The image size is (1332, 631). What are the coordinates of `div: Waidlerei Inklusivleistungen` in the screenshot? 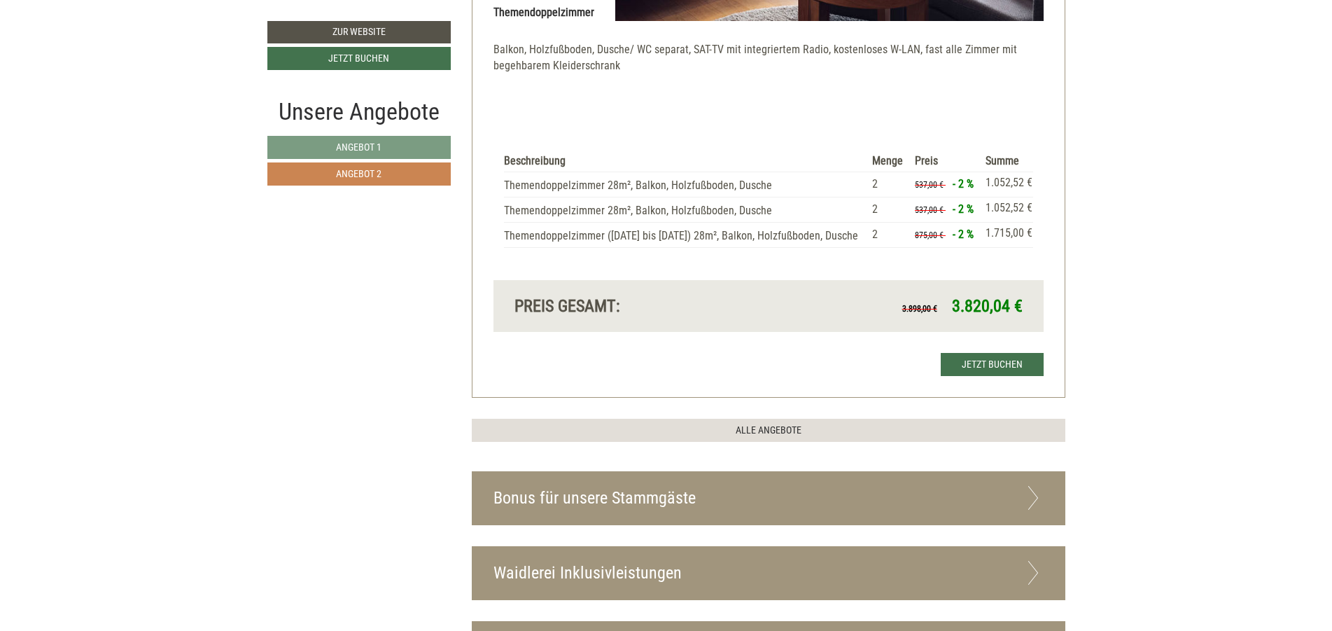 It's located at (769, 573).